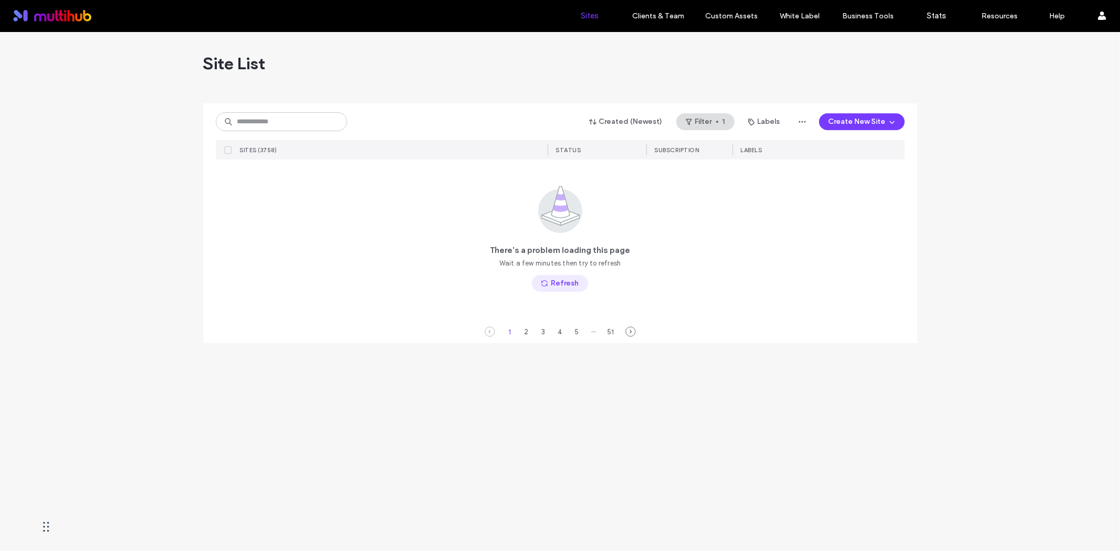 The height and width of the screenshot is (551, 1120). What do you see at coordinates (577, 332) in the screenshot?
I see `div: 5` at bounding box center [577, 332].